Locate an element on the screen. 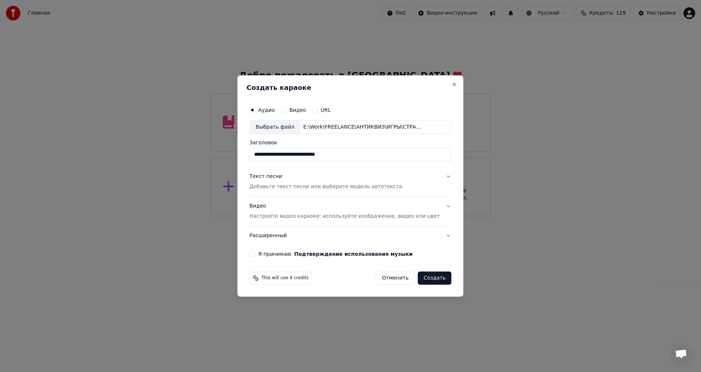  h2: Создать караоке is located at coordinates (350, 88).